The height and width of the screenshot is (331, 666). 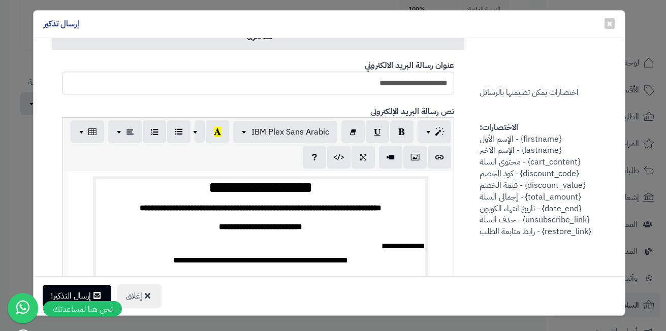 I want to click on button: إغلاق, so click(x=139, y=296).